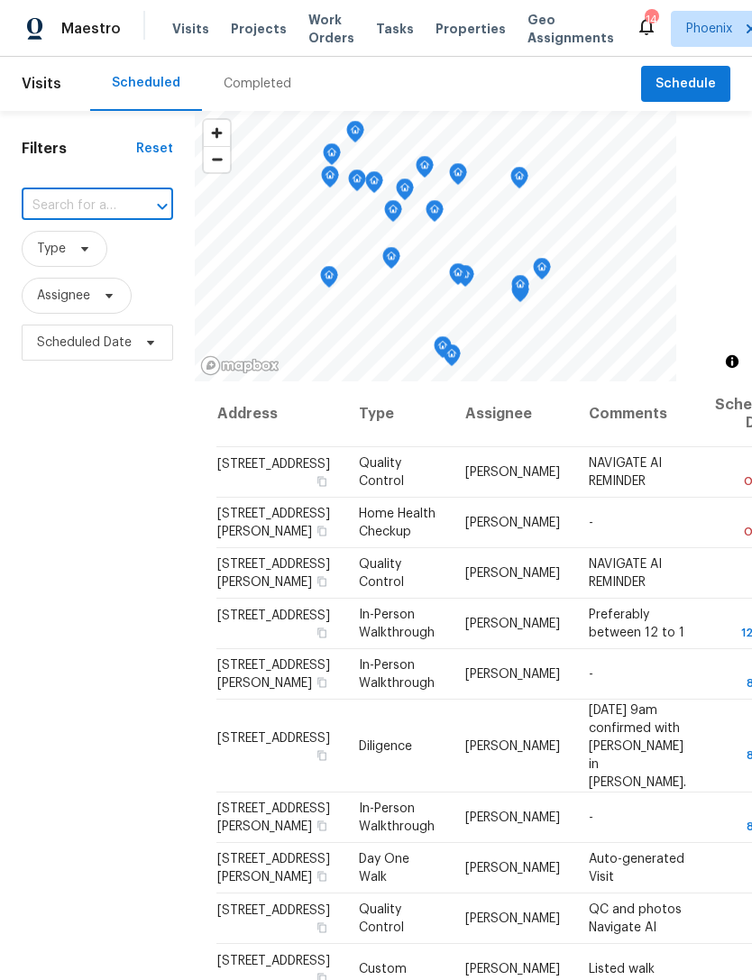 This screenshot has width=752, height=980. What do you see at coordinates (382, 969) in the screenshot?
I see `span: Custom` at bounding box center [382, 969].